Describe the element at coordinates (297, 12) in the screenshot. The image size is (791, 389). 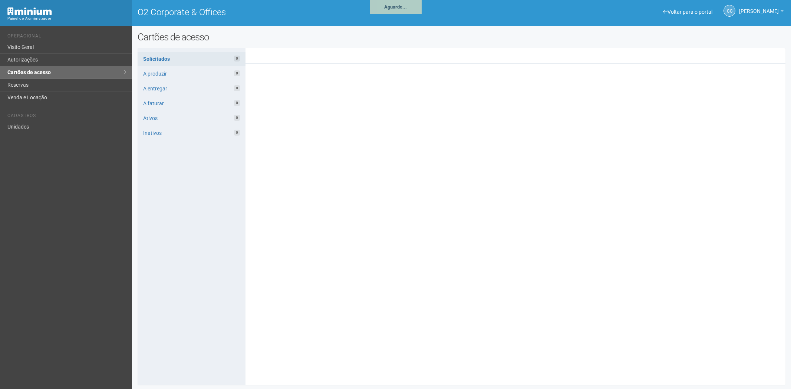
I see `h1: O2 Corporate & Offices` at that location.